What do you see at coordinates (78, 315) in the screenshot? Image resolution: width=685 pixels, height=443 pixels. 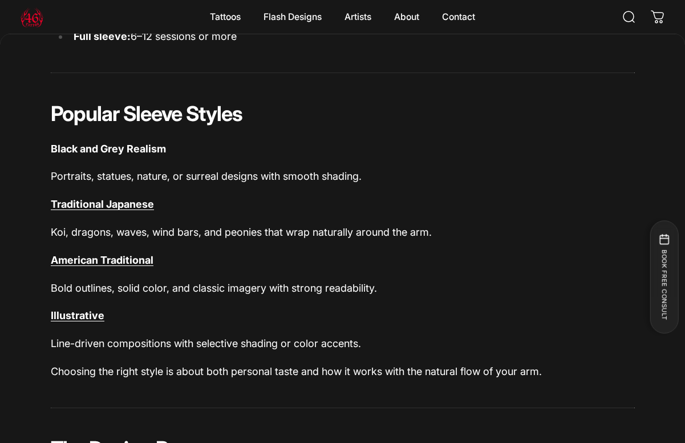 I see `a: Illustrative` at bounding box center [78, 315].